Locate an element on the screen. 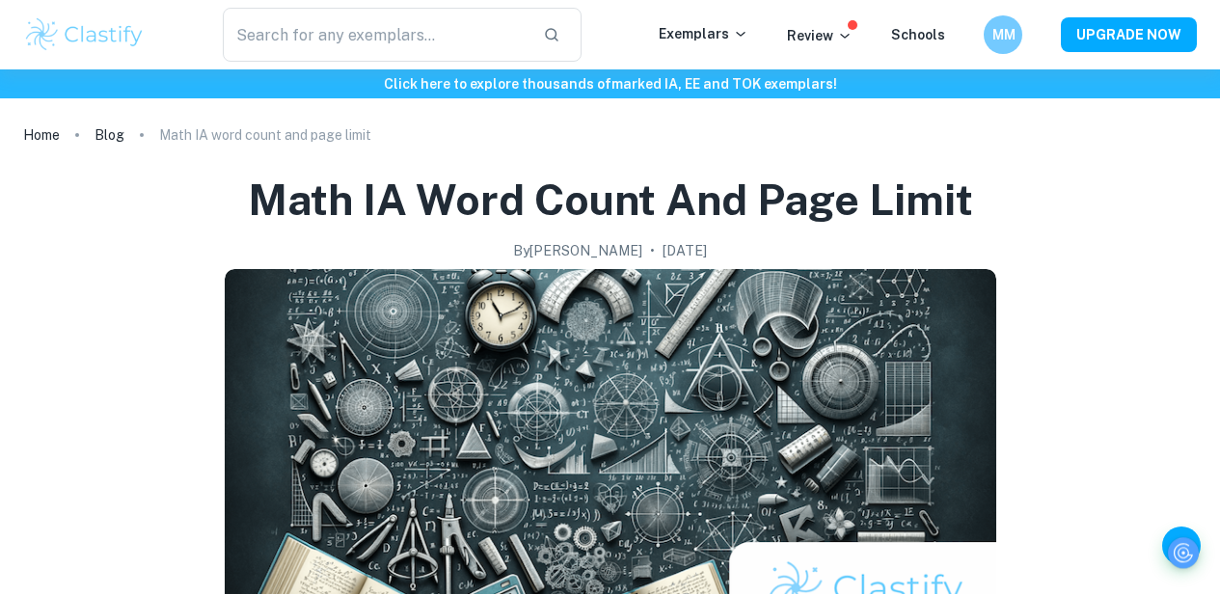 Image resolution: width=1220 pixels, height=594 pixels. h6: Click here to explore thousands of marked IA, EE and TOK exemplars ! is located at coordinates (610, 84).